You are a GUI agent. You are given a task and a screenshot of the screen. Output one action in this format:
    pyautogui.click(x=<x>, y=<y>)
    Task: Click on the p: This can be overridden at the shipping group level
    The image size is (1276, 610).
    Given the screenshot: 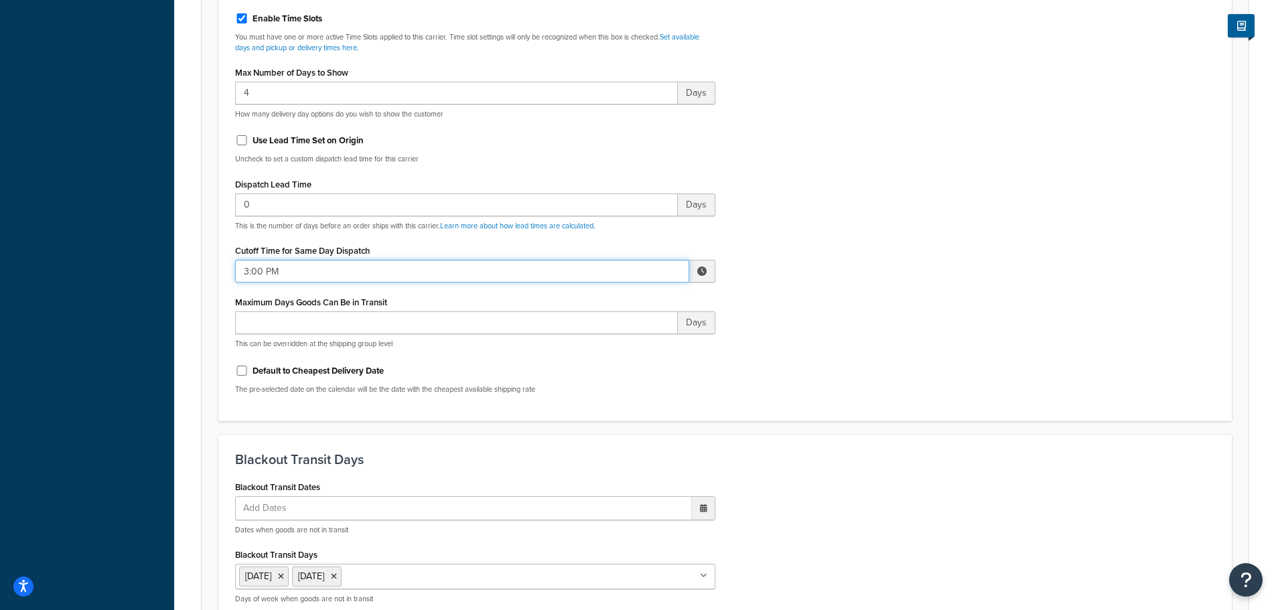 What is the action you would take?
    pyautogui.click(x=475, y=344)
    